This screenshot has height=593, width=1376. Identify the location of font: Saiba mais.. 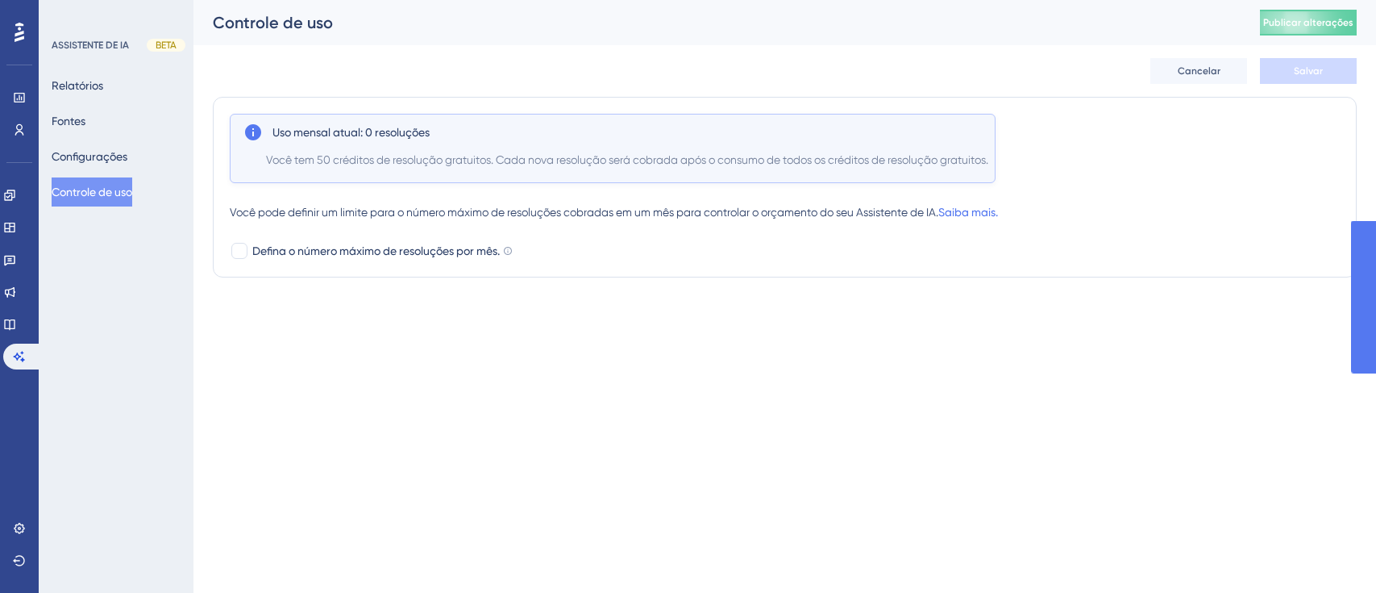
(968, 212).